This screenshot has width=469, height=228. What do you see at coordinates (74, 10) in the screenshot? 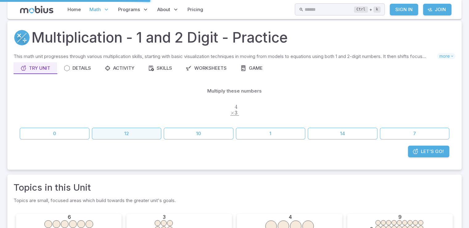
I see `a: Home` at bounding box center [74, 10].